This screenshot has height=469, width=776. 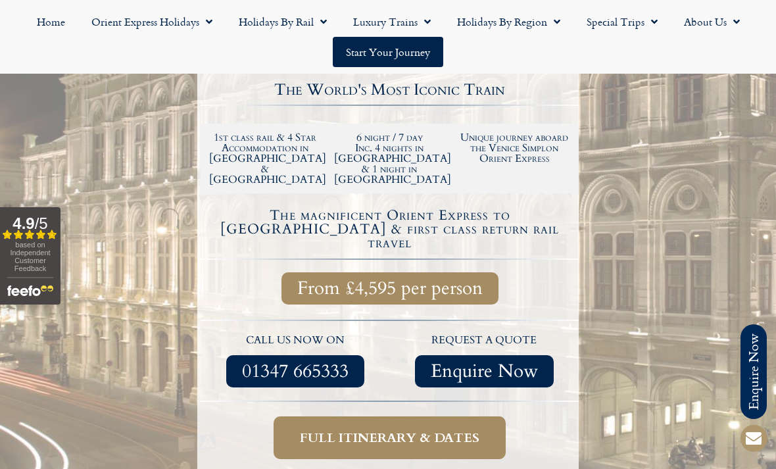 I want to click on a: About Us, so click(x=711, y=22).